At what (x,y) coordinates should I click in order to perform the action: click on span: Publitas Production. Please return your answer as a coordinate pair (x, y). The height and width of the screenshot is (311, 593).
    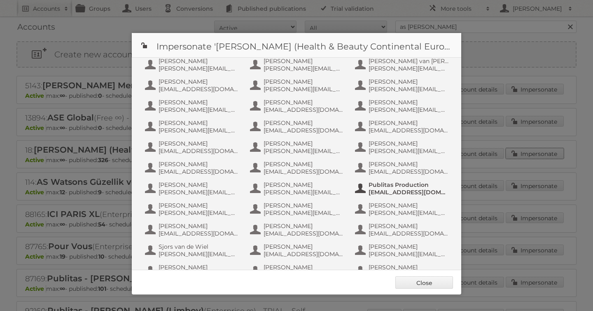
    Looking at the image, I should click on (409, 185).